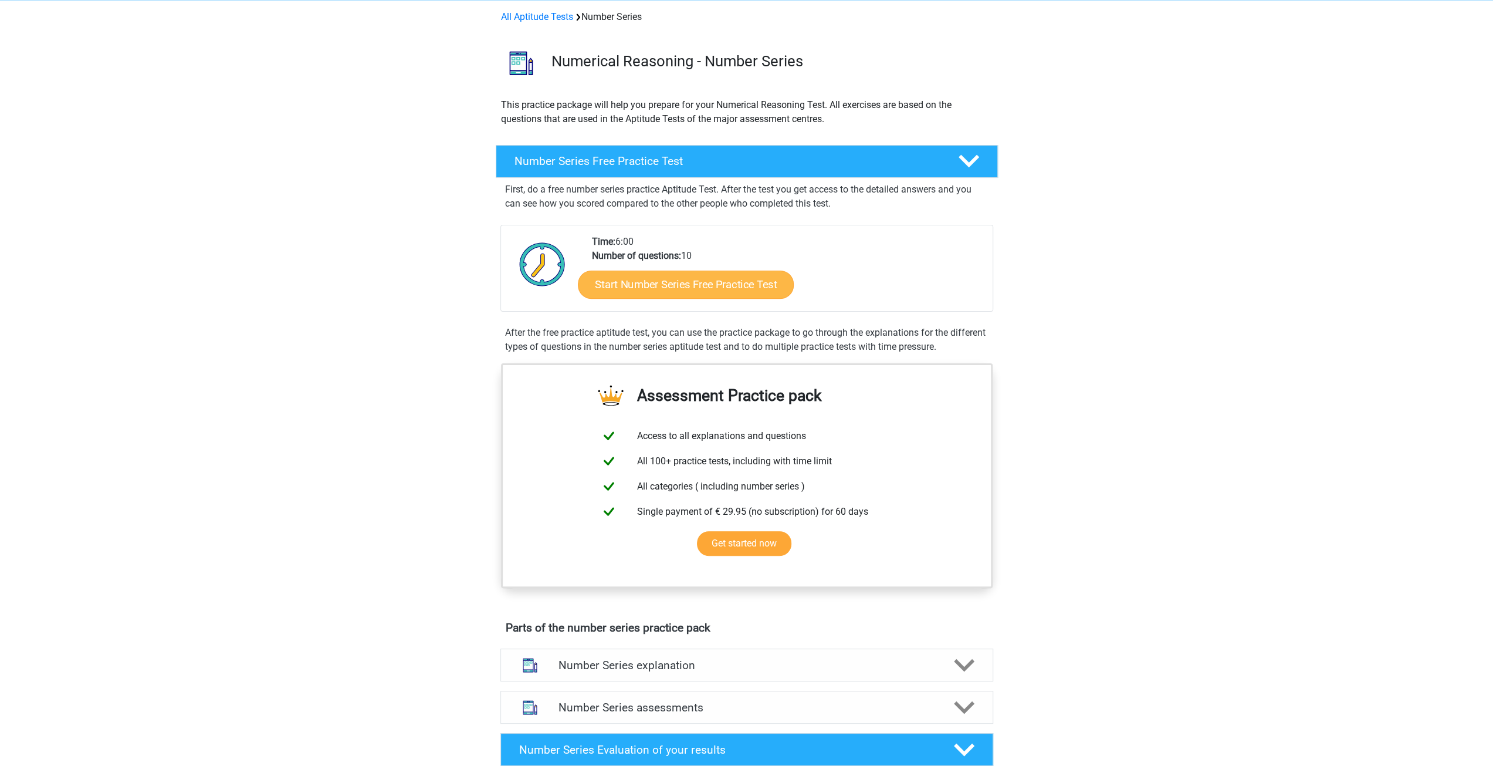  Describe the element at coordinates (747, 161) in the screenshot. I see `a: Number Series Free Practice Test` at that location.